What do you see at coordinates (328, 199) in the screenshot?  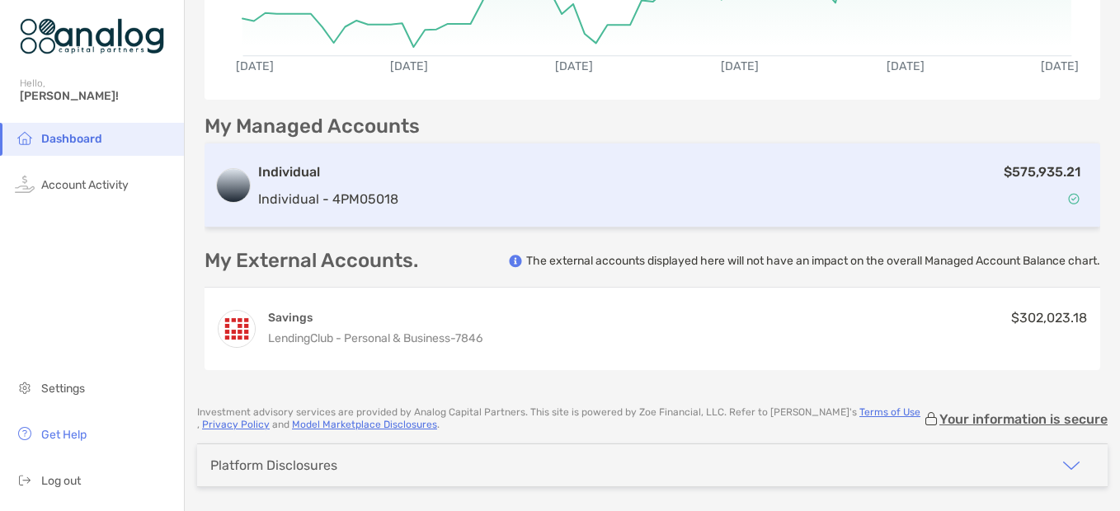 I see `p: Individual - 4PM05018` at bounding box center [328, 199].